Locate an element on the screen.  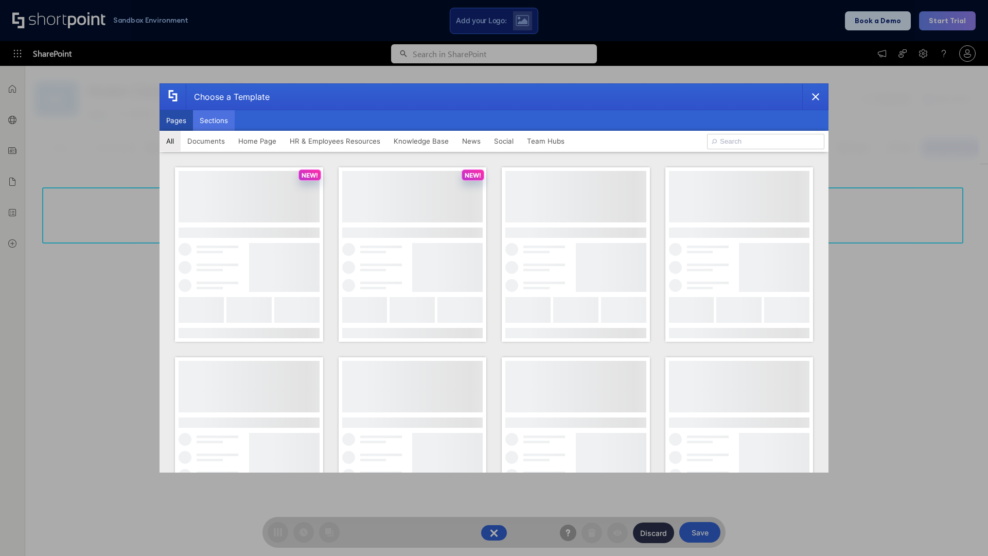
button: All is located at coordinates (170, 141).